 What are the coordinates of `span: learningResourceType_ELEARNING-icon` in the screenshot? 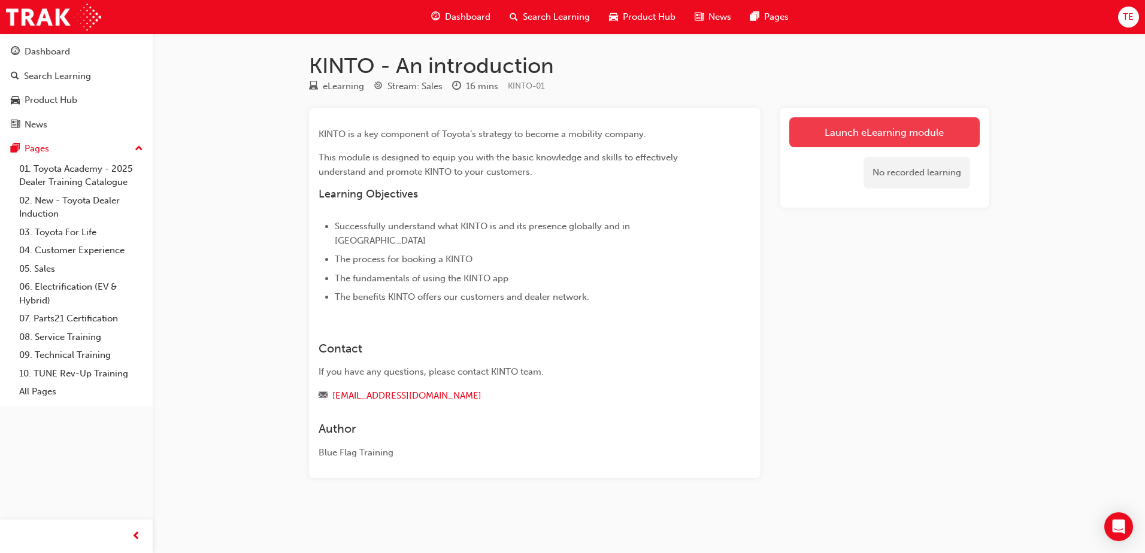 It's located at (313, 87).